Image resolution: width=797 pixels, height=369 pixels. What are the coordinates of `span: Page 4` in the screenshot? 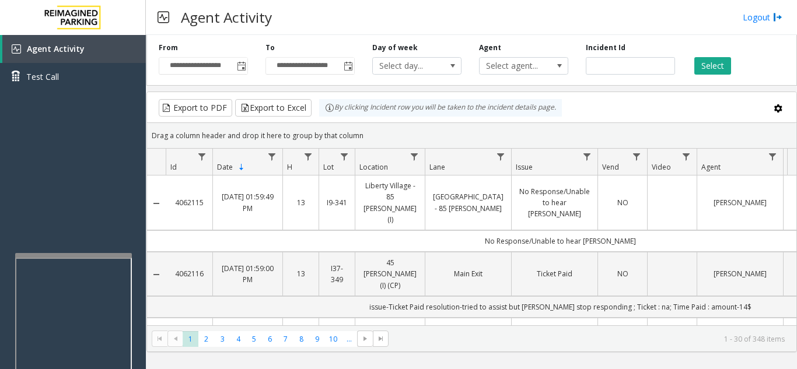 It's located at (238, 339).